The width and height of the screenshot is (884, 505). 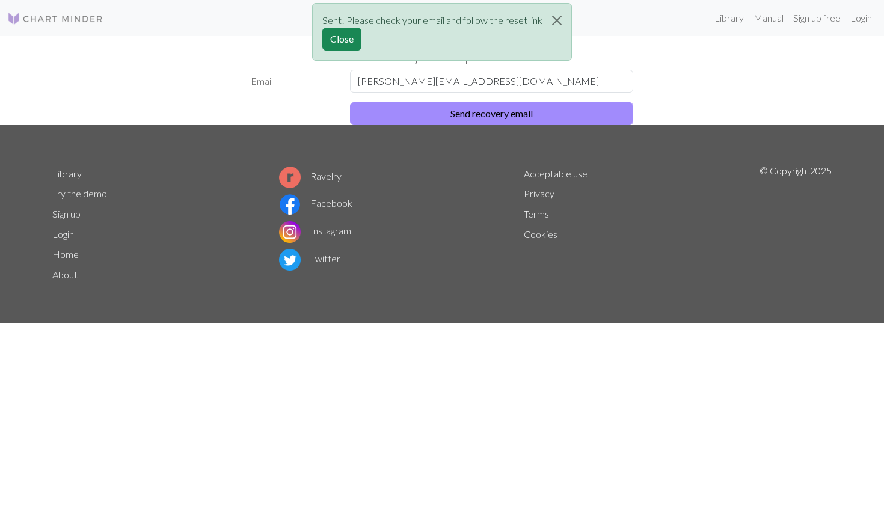 I want to click on label: Email, so click(x=293, y=81).